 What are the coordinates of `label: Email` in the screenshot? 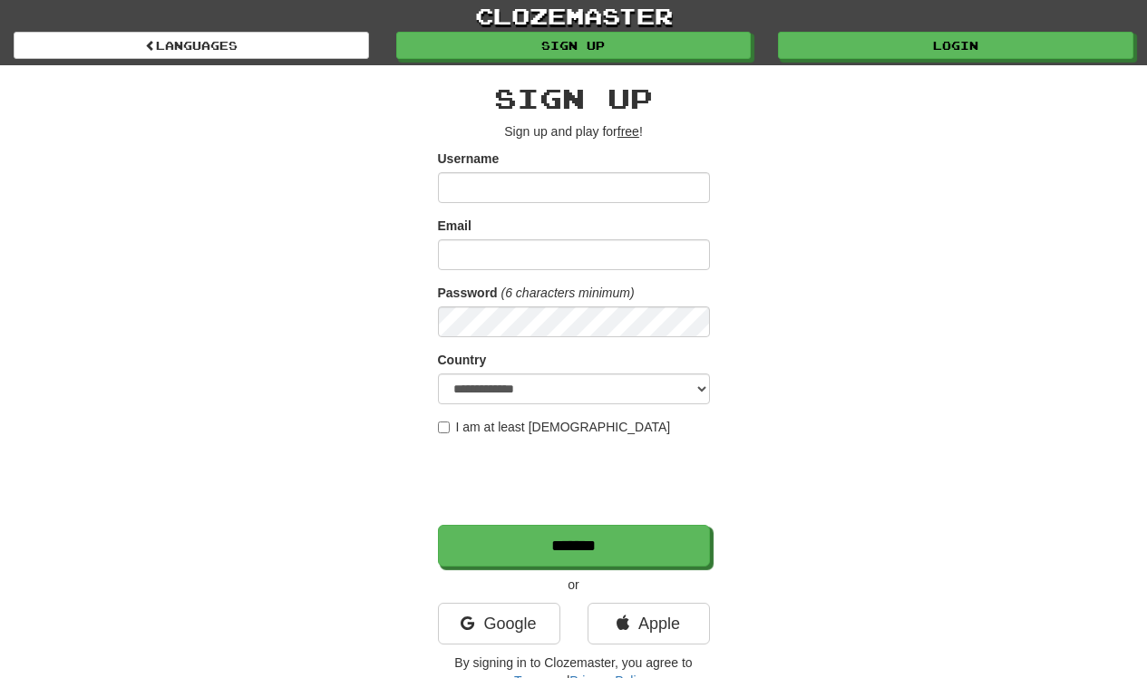 It's located at (454, 226).